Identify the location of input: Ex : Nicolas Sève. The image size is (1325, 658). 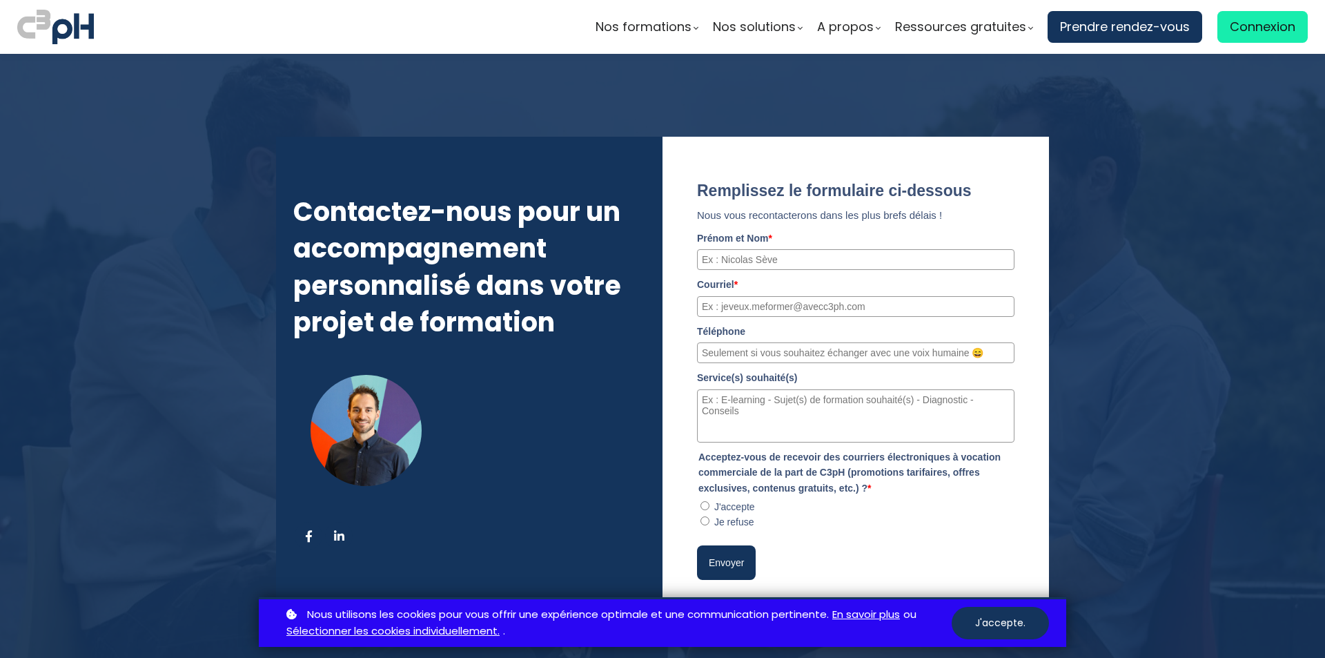
(856, 260).